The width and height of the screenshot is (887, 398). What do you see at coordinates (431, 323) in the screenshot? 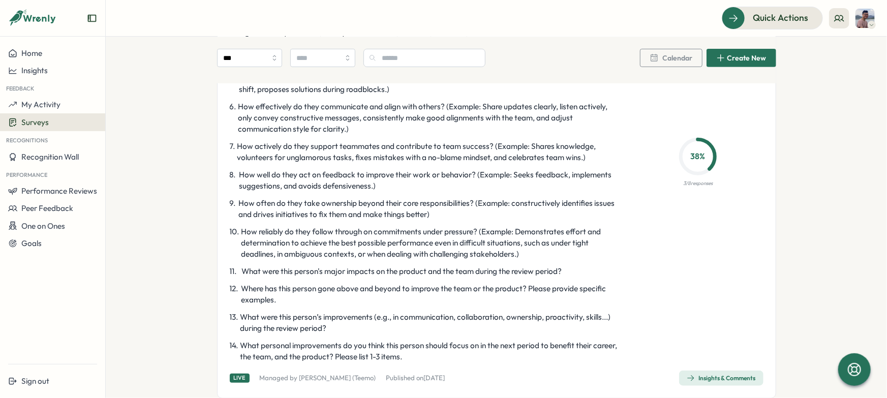
I see `span: What were this person’s improvements (e.g., in communication, collaboration, ownership, proactivi...` at bounding box center [431, 323].